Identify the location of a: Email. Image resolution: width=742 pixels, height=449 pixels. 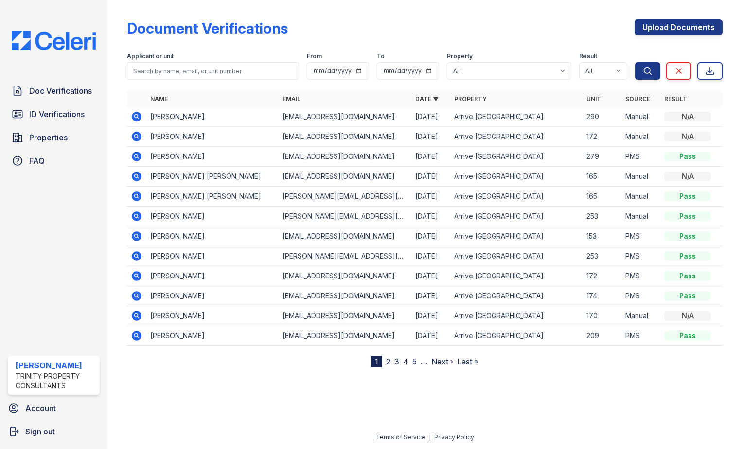
(291, 99).